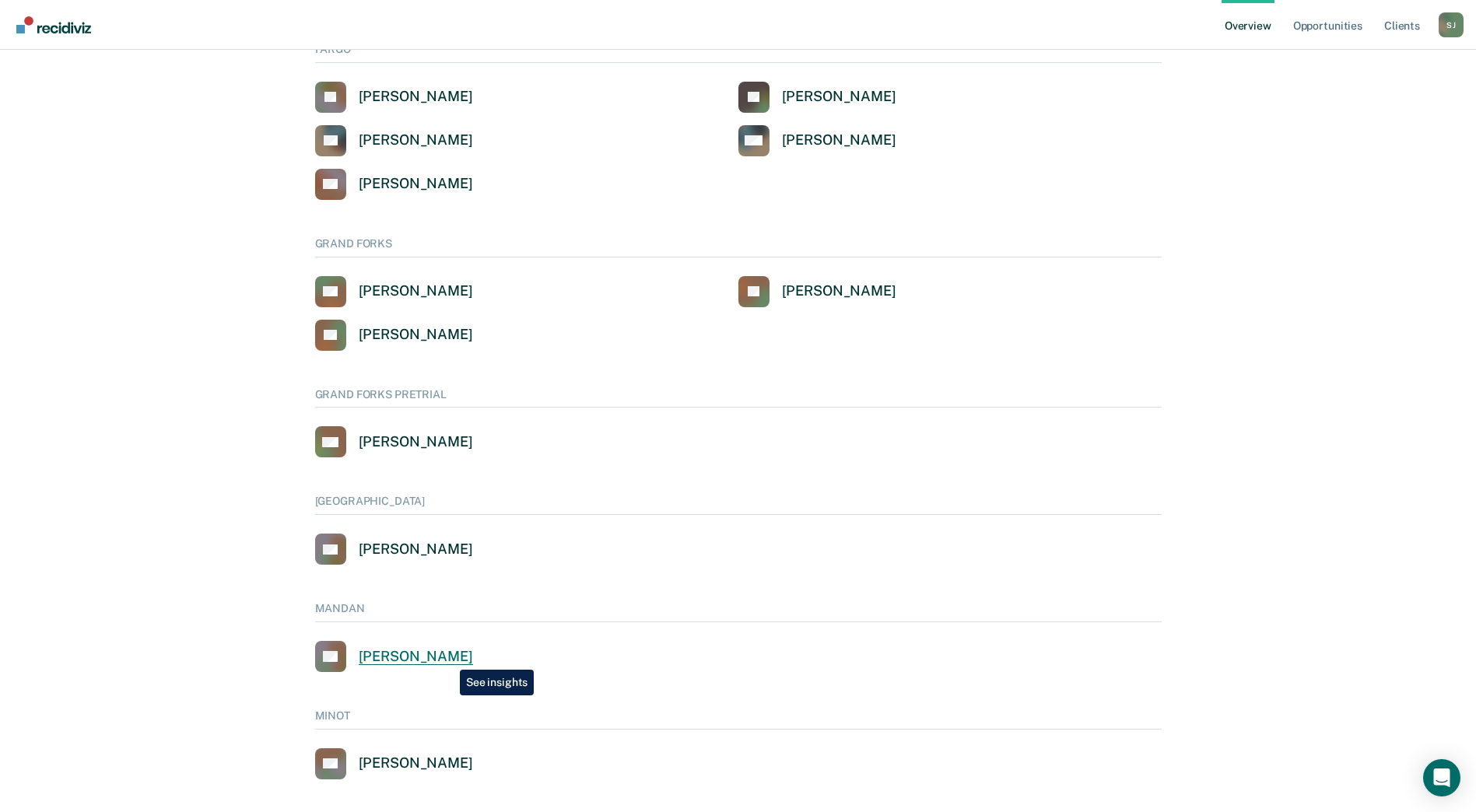 The height and width of the screenshot is (812, 1476). I want to click on div: FARGO, so click(738, 52).